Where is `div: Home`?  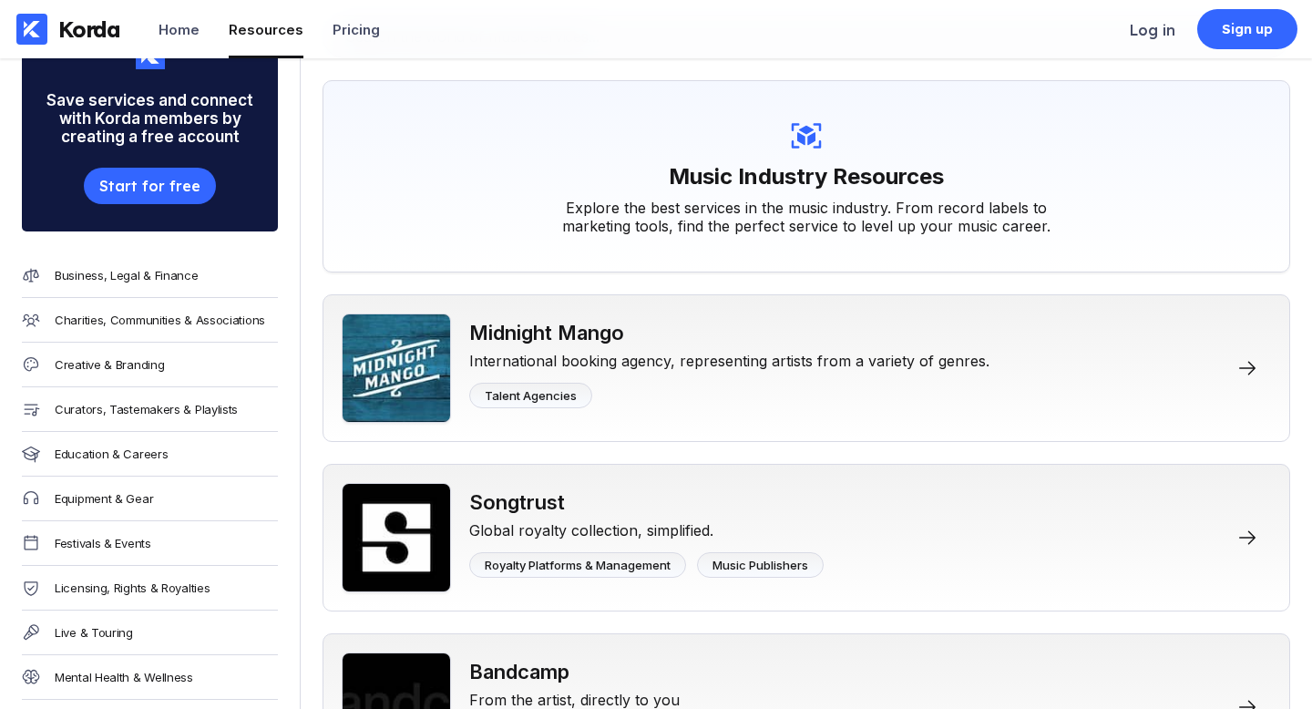
div: Home is located at coordinates (179, 29).